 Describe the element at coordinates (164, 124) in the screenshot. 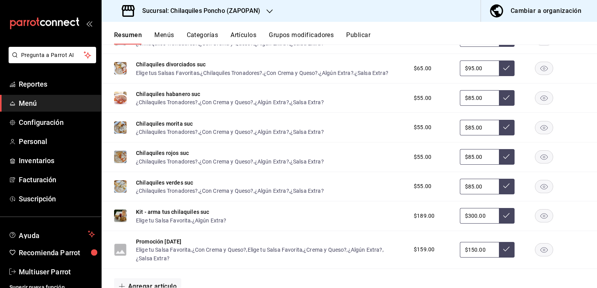

I see `button: Chilaquiles morita suc` at that location.